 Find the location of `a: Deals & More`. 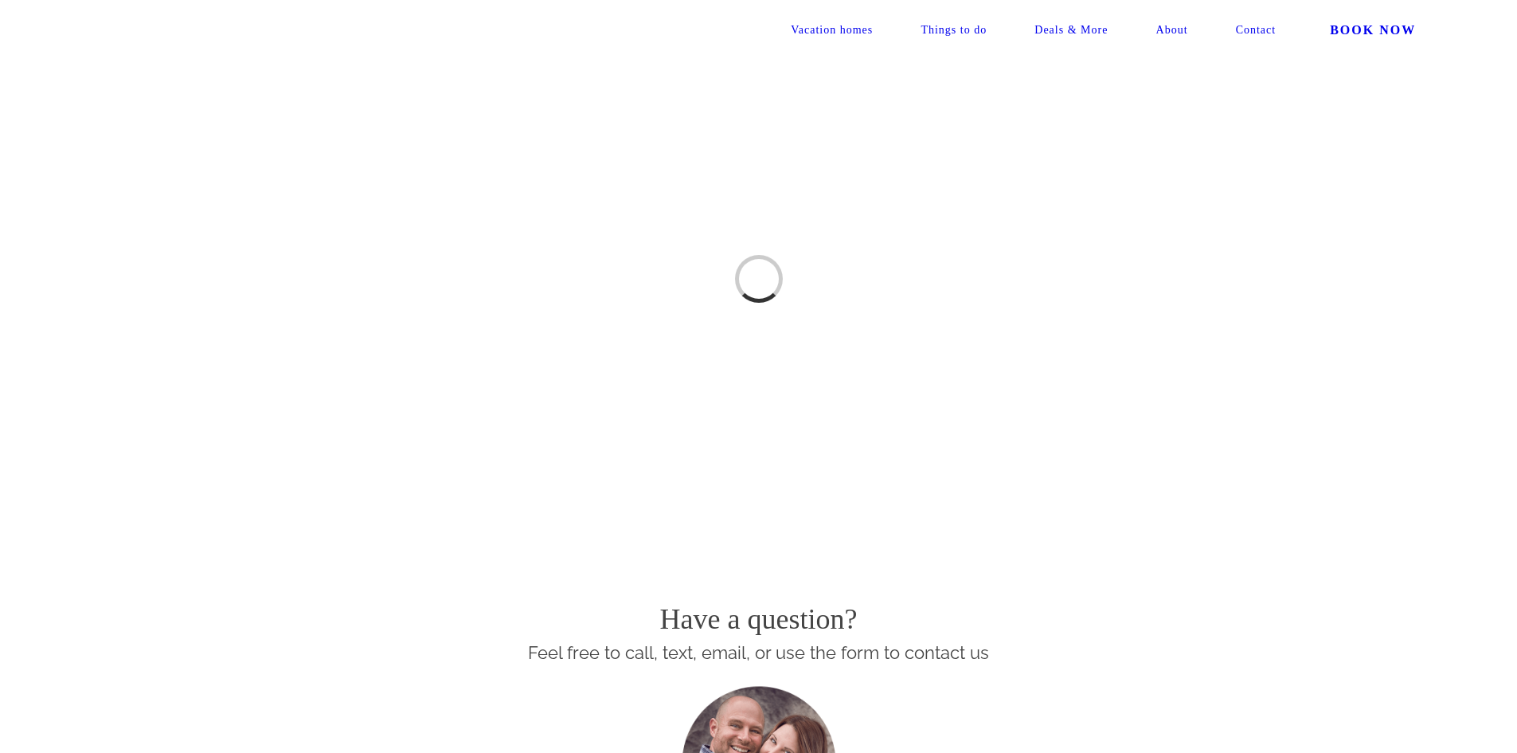

a: Deals & More is located at coordinates (1059, 30).